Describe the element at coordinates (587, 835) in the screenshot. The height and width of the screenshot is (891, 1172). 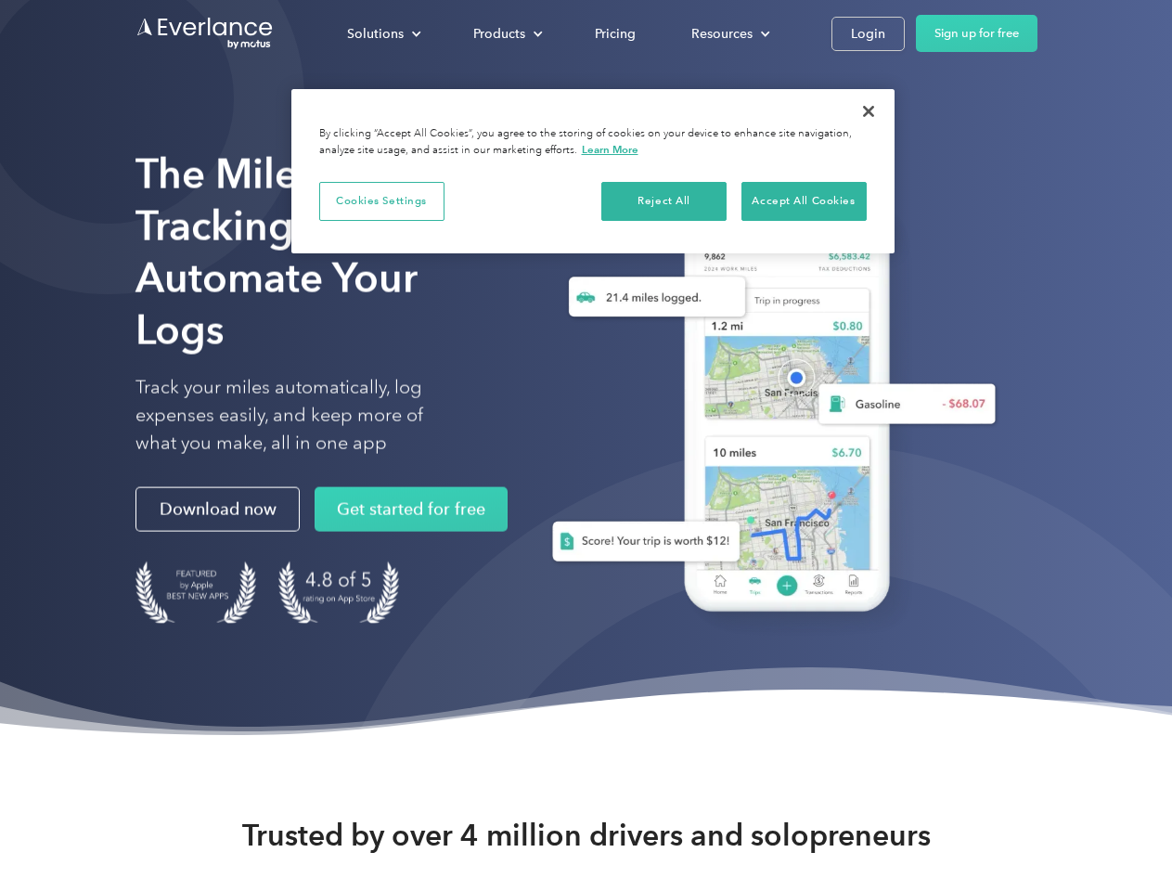
I see `strong: Trusted by over 4 million drivers and solopreneurs` at that location.